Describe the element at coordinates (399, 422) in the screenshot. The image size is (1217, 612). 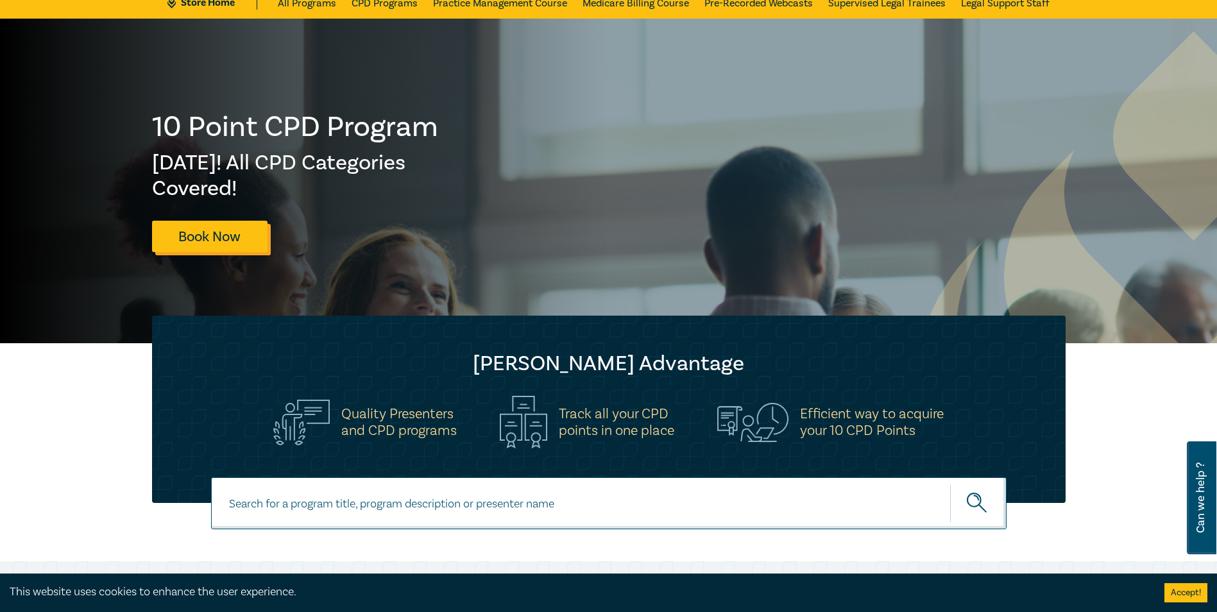
I see `h5: Quality Presenters and CPD programs` at that location.